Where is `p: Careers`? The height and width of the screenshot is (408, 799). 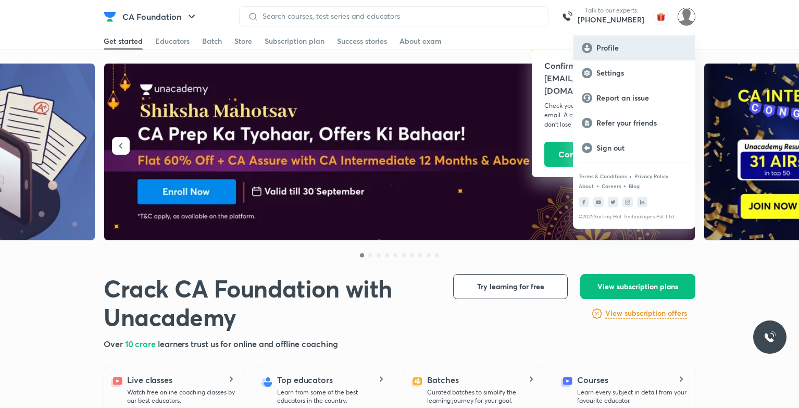 p: Careers is located at coordinates (611, 186).